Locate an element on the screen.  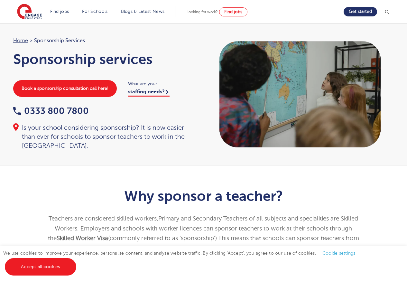
a: Book a sponsorship consultation call here! is located at coordinates (65, 88).